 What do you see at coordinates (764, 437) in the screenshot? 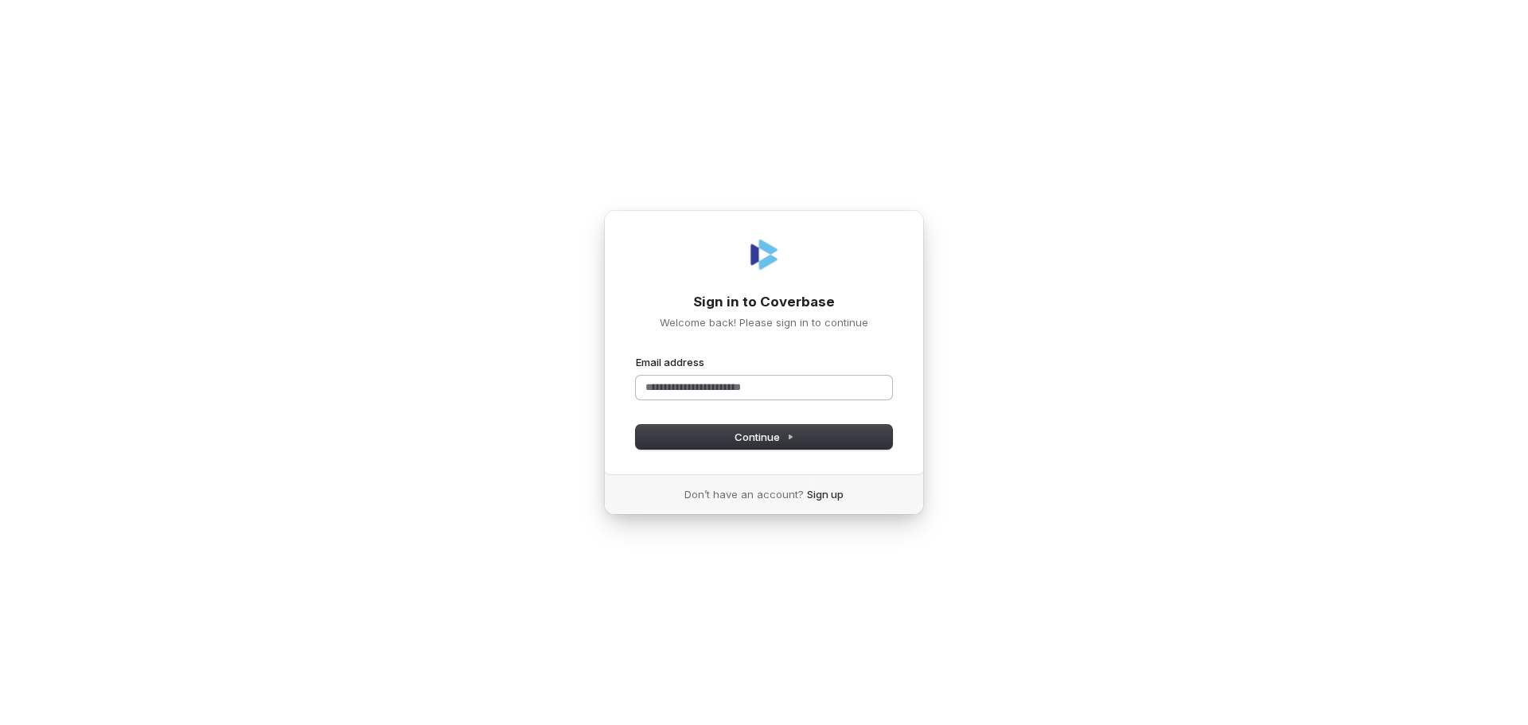
I see `span: Continue` at bounding box center [764, 437].